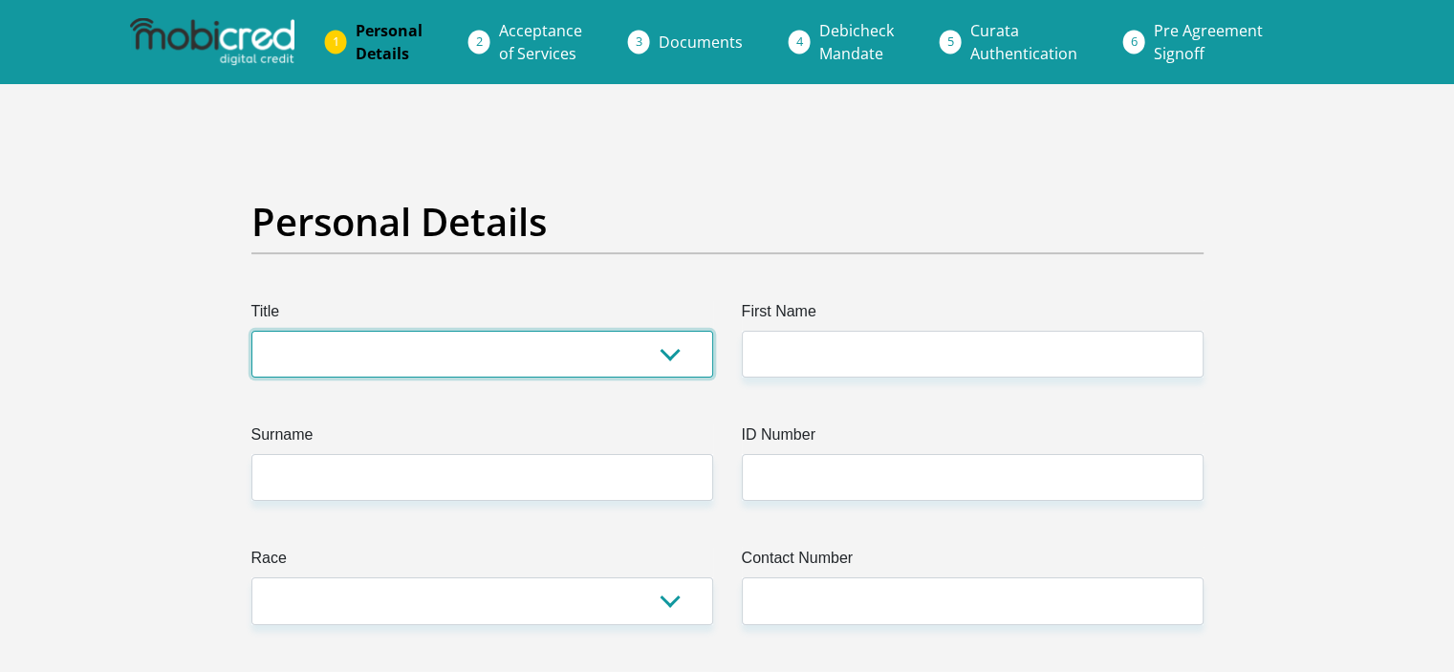 This screenshot has width=1454, height=672. I want to click on span: Curata Authentication, so click(1024, 42).